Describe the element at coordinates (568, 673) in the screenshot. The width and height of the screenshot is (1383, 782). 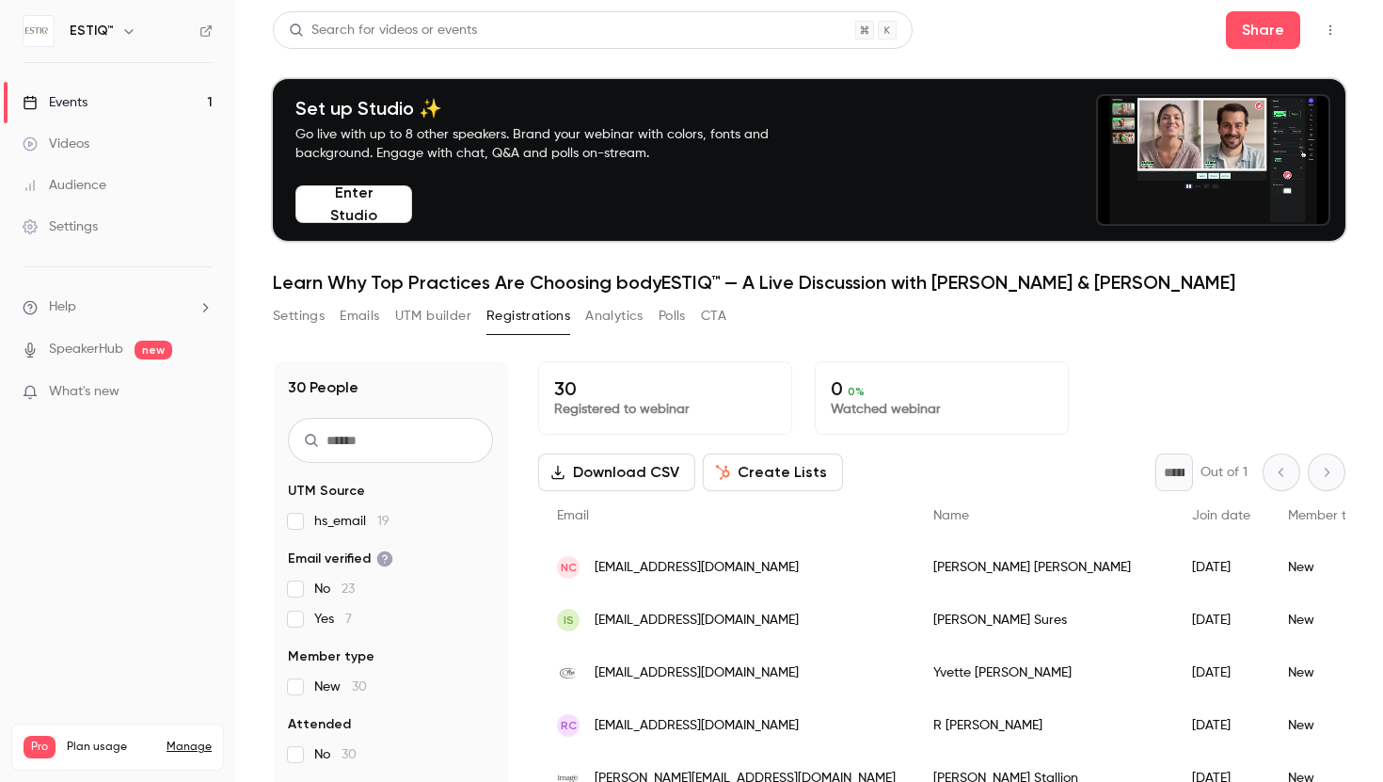
I see `img: olivehealthfl.com` at that location.